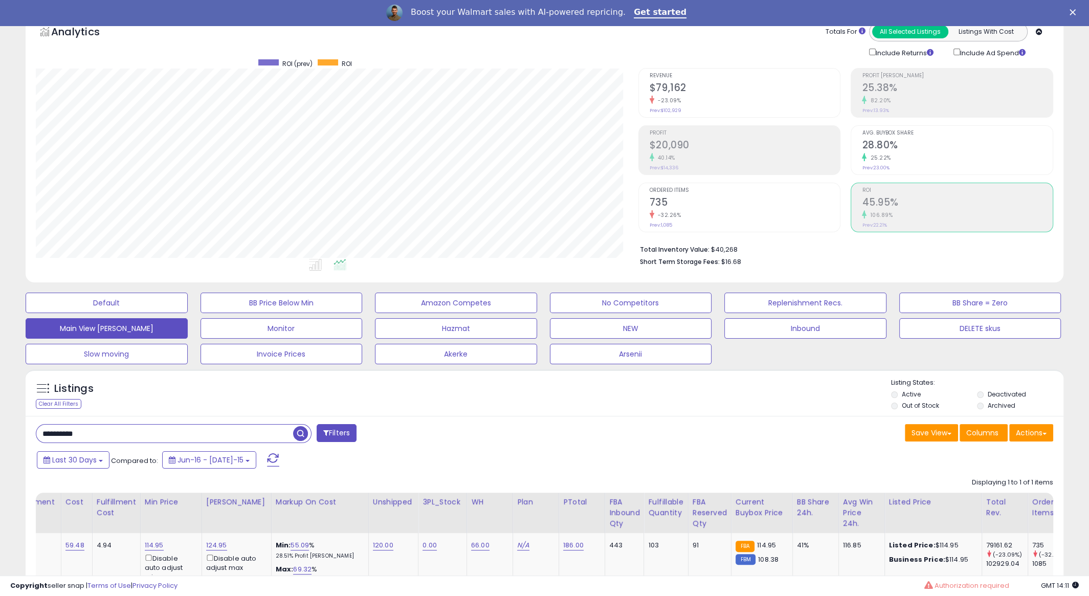 The height and width of the screenshot is (596, 1089). Describe the element at coordinates (106, 303) in the screenshot. I see `button: Default` at that location.